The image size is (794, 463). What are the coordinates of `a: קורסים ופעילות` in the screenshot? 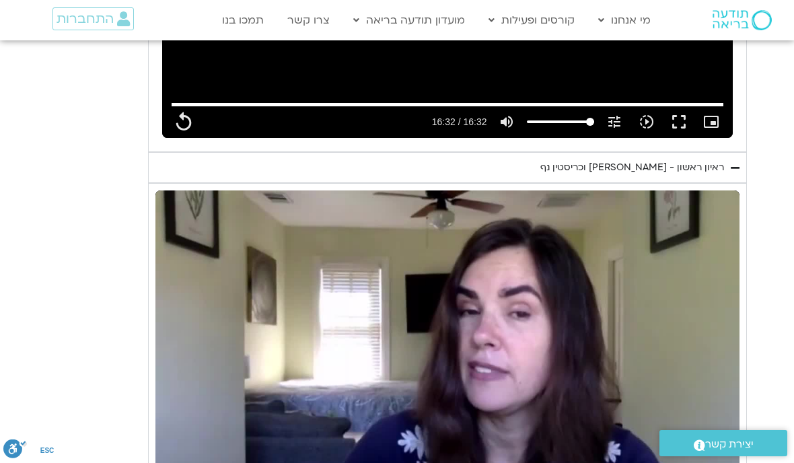 It's located at (532, 20).